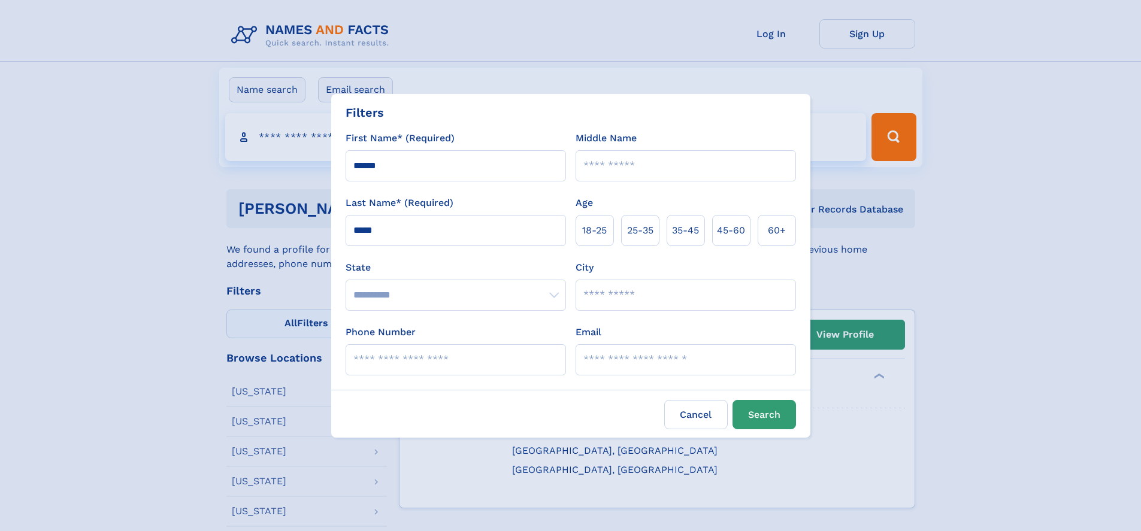 Image resolution: width=1141 pixels, height=531 pixels. Describe the element at coordinates (685, 231) in the screenshot. I see `span: 35‑45` at that location.